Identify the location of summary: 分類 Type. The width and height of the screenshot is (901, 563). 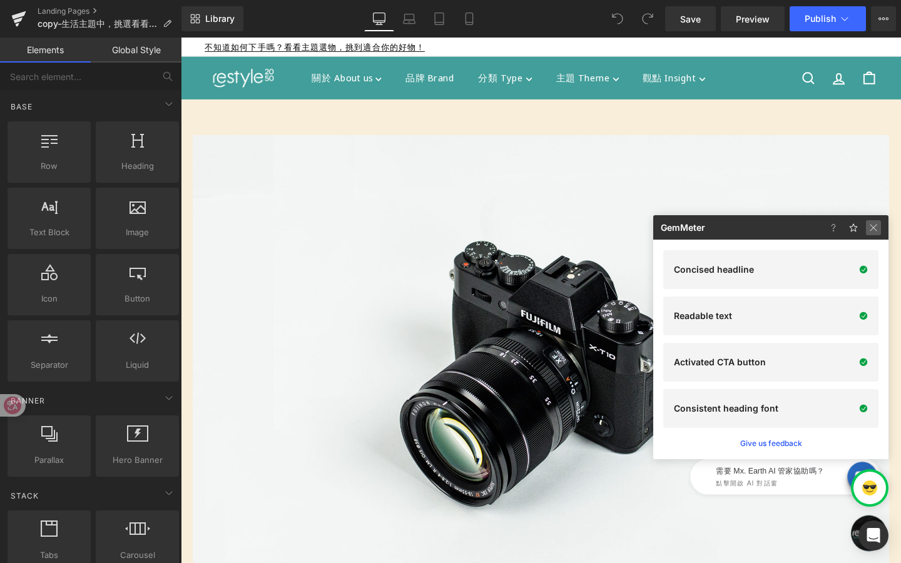
(341, 43).